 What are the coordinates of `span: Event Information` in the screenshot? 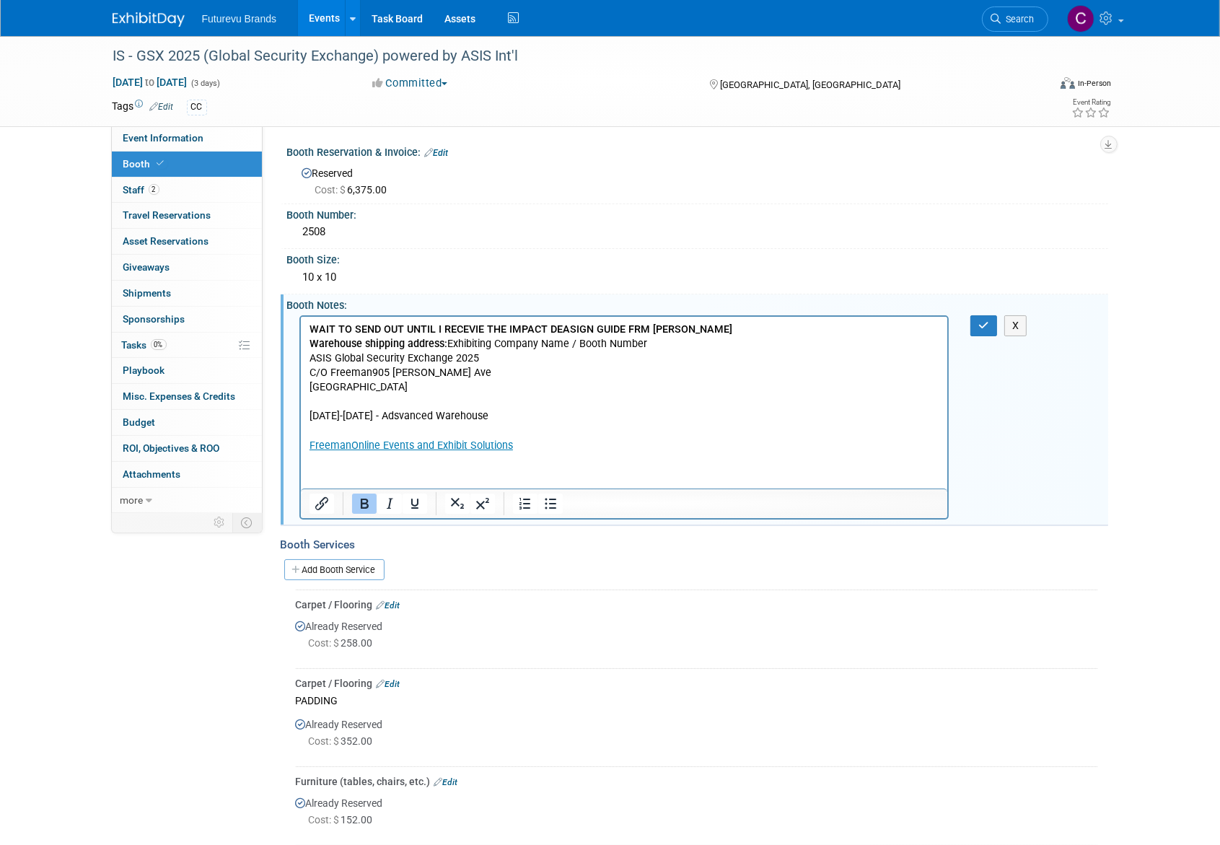 It's located at (164, 138).